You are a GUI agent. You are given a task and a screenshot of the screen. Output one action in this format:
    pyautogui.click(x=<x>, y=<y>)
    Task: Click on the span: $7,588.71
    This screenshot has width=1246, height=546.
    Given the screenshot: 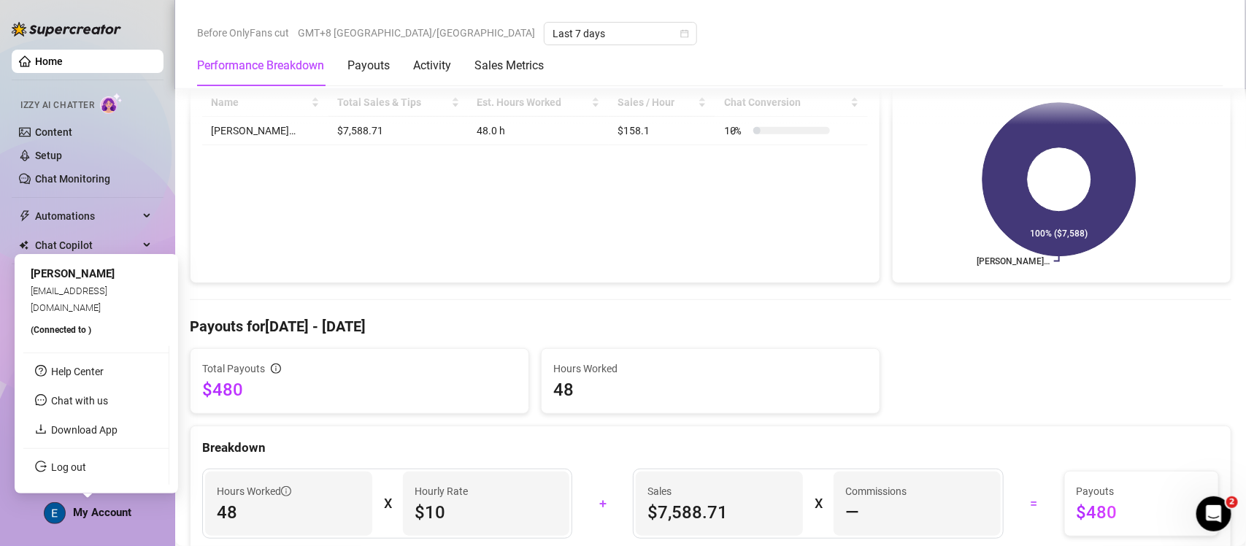 What is the action you would take?
    pyautogui.click(x=719, y=512)
    